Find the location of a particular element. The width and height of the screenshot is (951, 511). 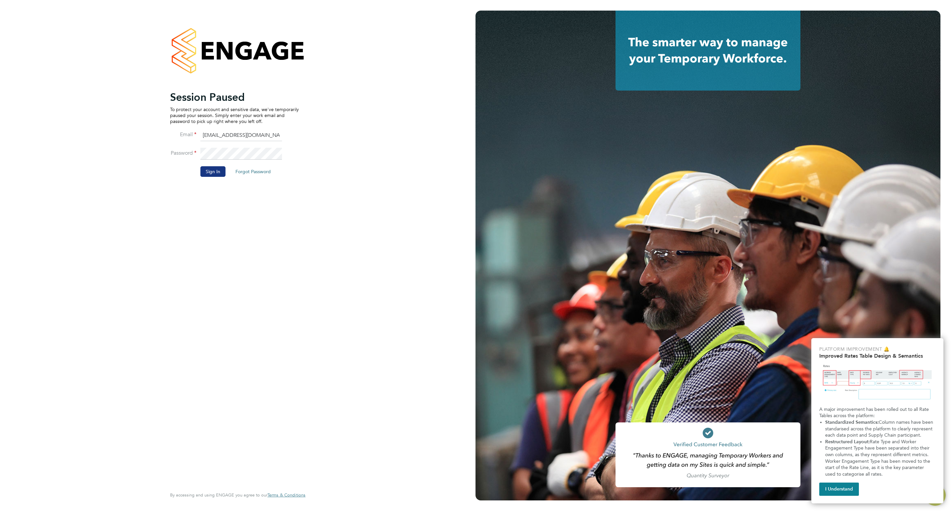

h2: Improved Rates Table Design & Semantics is located at coordinates (877, 355).